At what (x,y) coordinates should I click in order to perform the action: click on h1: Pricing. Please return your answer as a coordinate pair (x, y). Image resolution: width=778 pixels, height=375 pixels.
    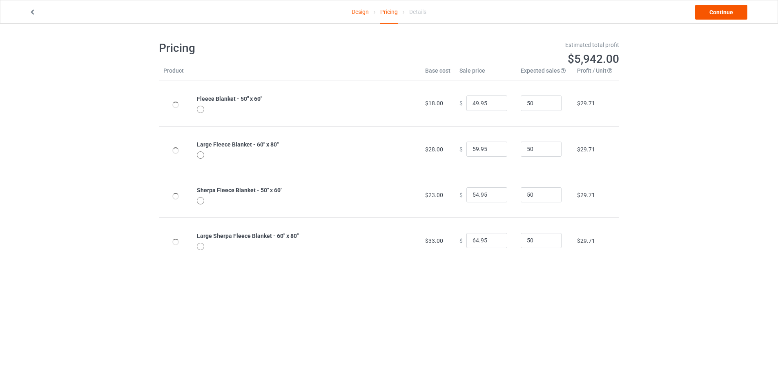
    Looking at the image, I should click on (271, 48).